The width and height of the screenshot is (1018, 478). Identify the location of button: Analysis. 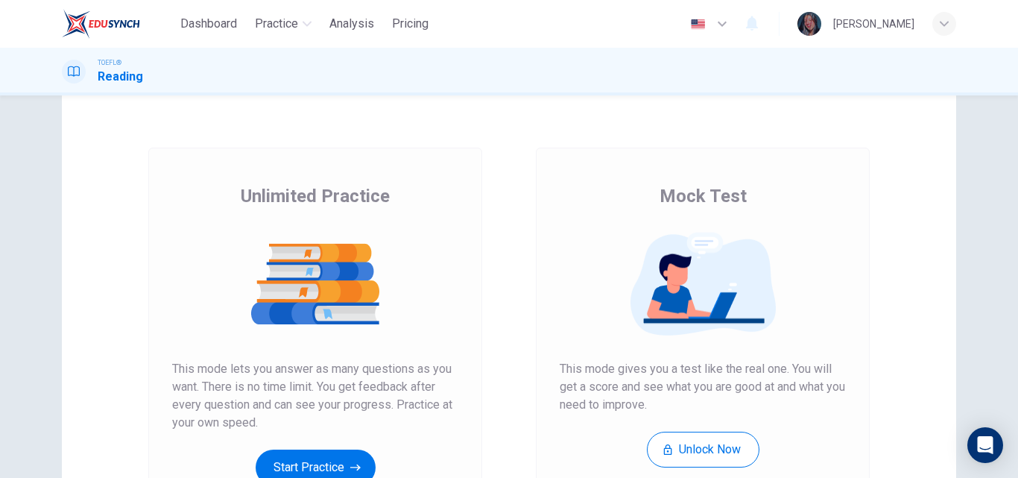
(352, 24).